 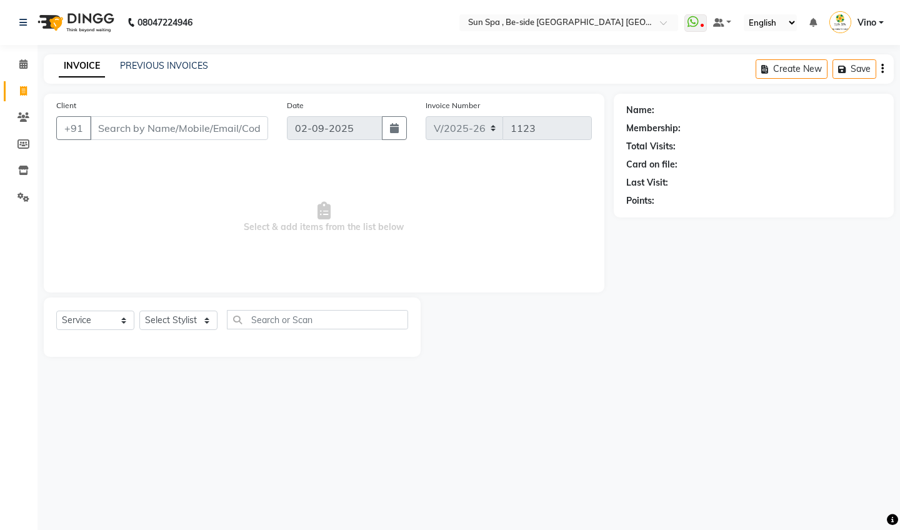 I want to click on span: Select & add items from the list below, so click(x=324, y=218).